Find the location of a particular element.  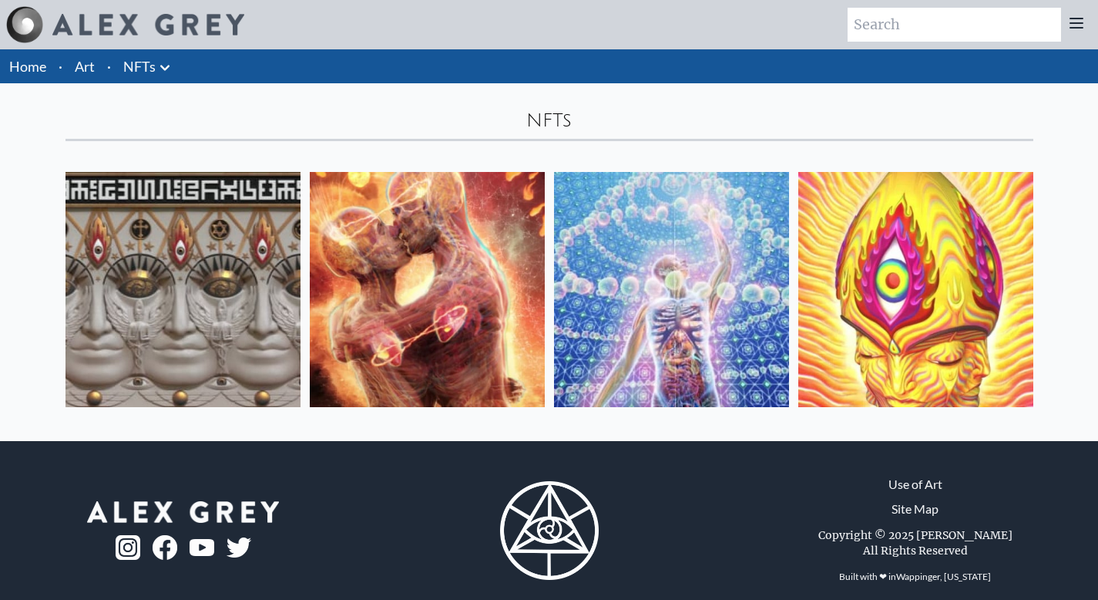

img: ig-logo.png is located at coordinates (128, 547).